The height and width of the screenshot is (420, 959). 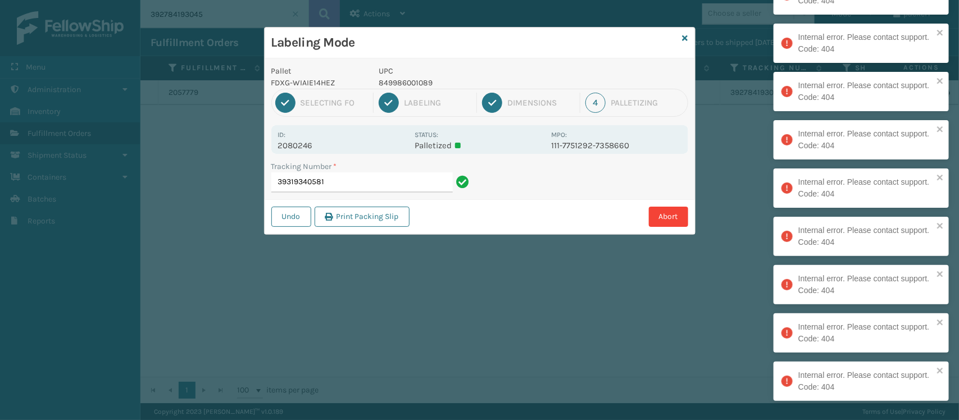 I want to click on div: 2, so click(x=389, y=103).